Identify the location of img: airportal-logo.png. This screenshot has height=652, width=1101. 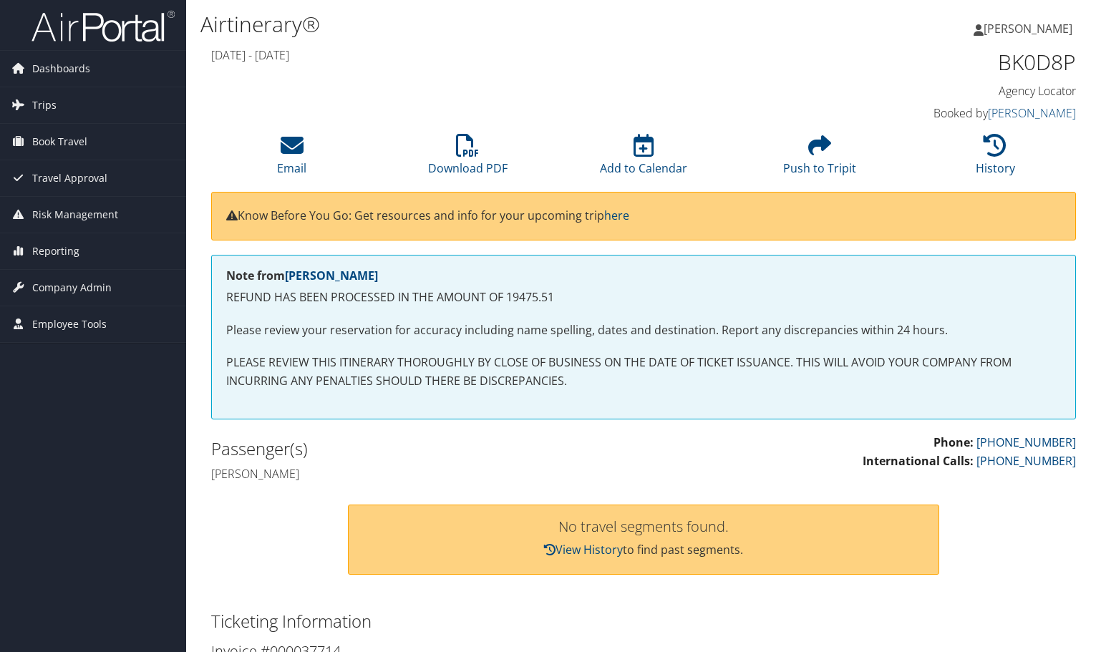
(103, 26).